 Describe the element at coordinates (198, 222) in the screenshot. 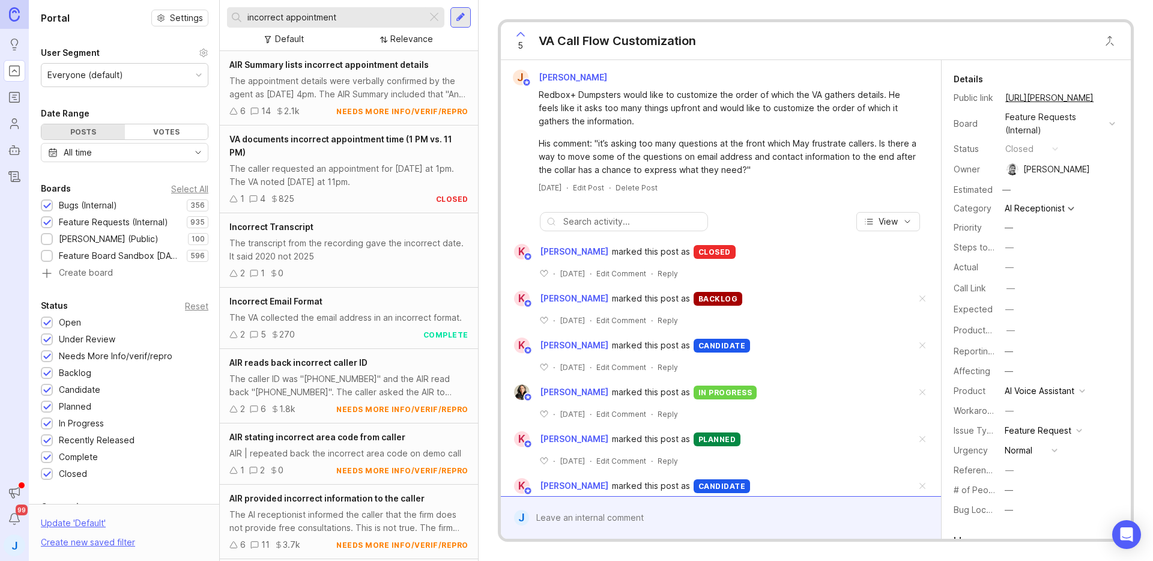

I see `p: 935` at that location.